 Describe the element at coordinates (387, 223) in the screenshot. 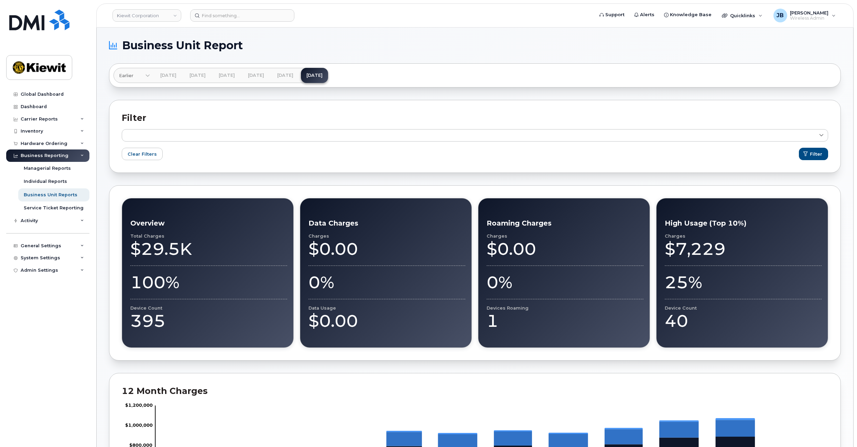

I see `h3: Data Charges` at that location.